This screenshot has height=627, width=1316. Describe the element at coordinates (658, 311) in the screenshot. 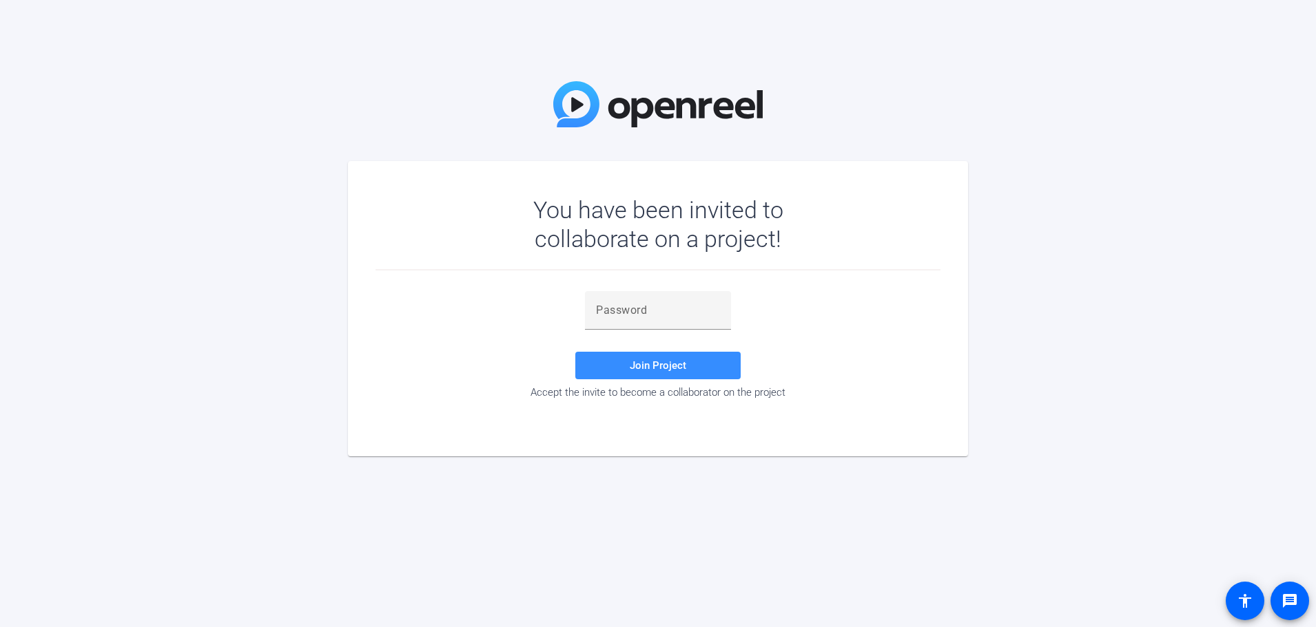

I see `input: Password` at that location.